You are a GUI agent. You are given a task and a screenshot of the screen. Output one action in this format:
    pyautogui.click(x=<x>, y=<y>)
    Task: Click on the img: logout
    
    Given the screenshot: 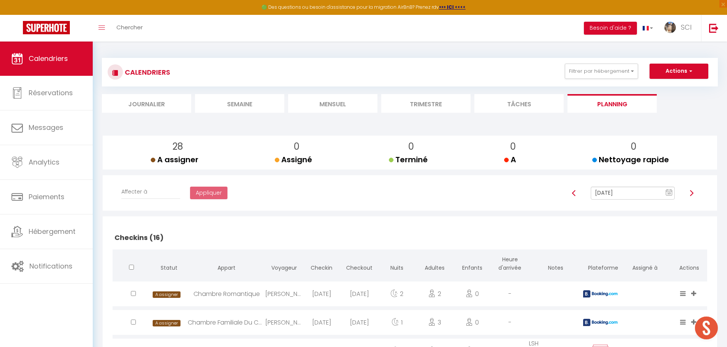 What is the action you would take?
    pyautogui.click(x=713, y=28)
    